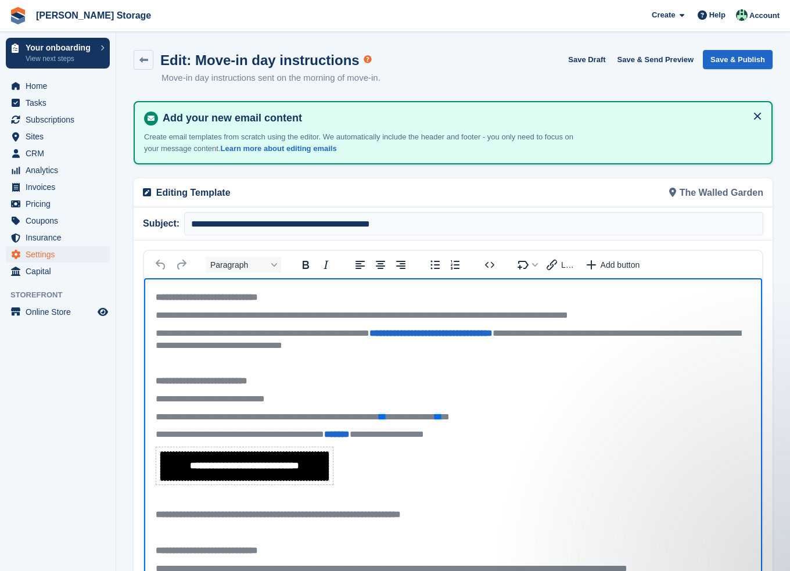 The width and height of the screenshot is (790, 571). I want to click on button: Source code, so click(490, 265).